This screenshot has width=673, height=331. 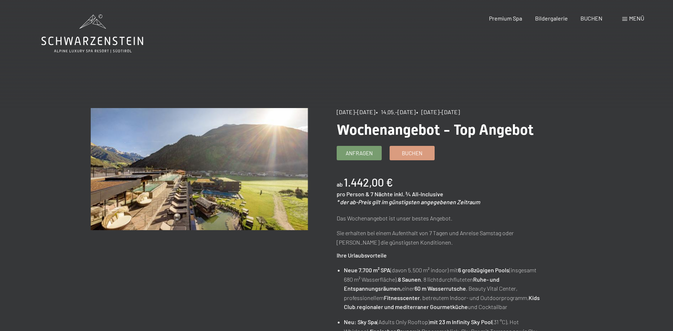 I want to click on b: 1.442,00 €, so click(x=369, y=182).